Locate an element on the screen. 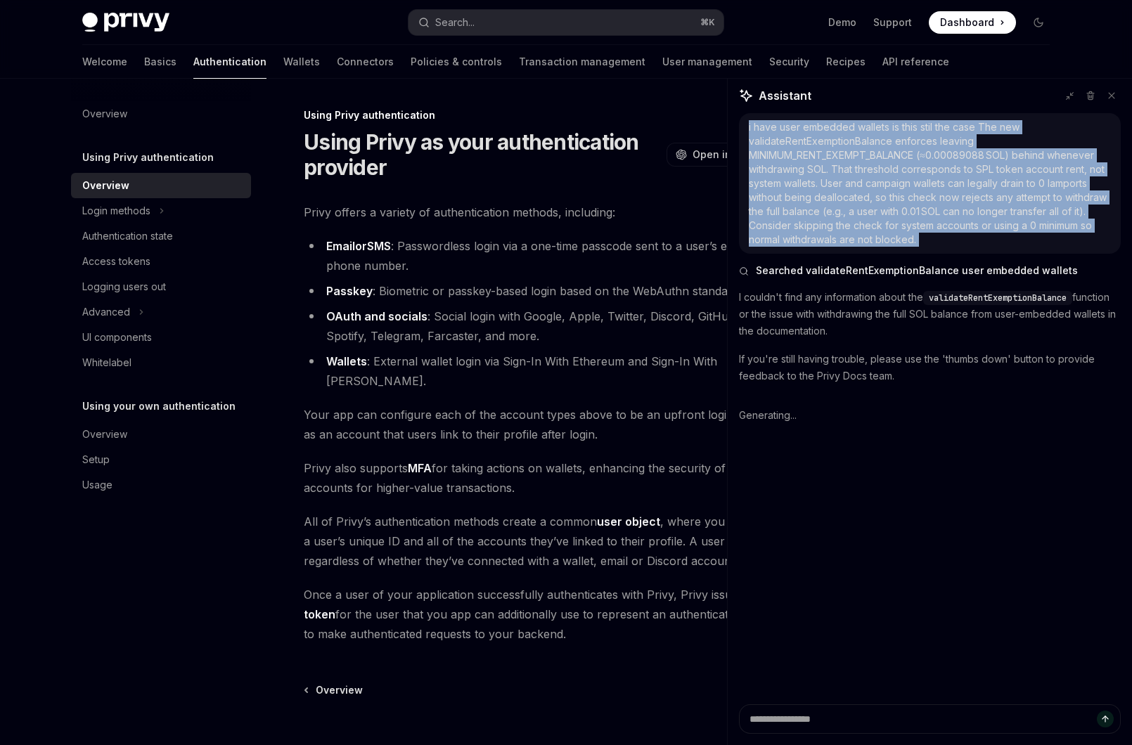  a: Whitelabel is located at coordinates (161, 363).